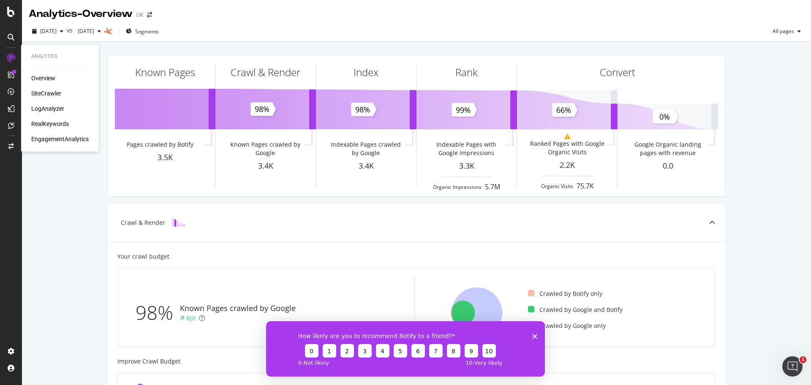 This screenshot has width=811, height=385. I want to click on div: 3.3K, so click(466, 166).